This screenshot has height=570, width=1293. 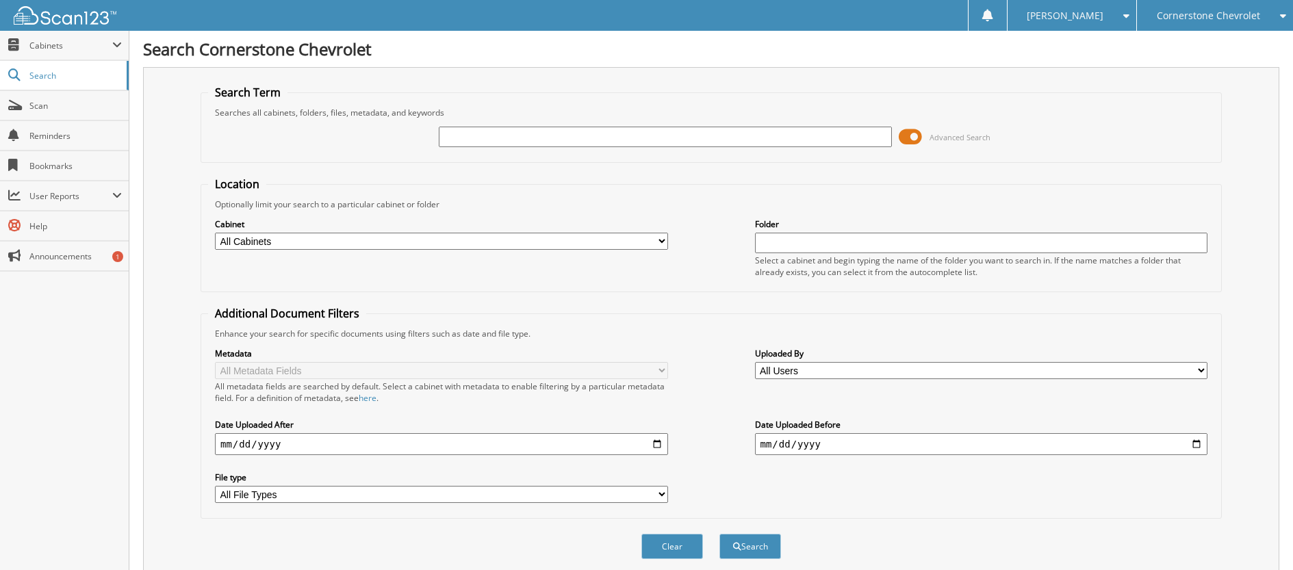 What do you see at coordinates (70, 45) in the screenshot?
I see `span: Cabinets` at bounding box center [70, 45].